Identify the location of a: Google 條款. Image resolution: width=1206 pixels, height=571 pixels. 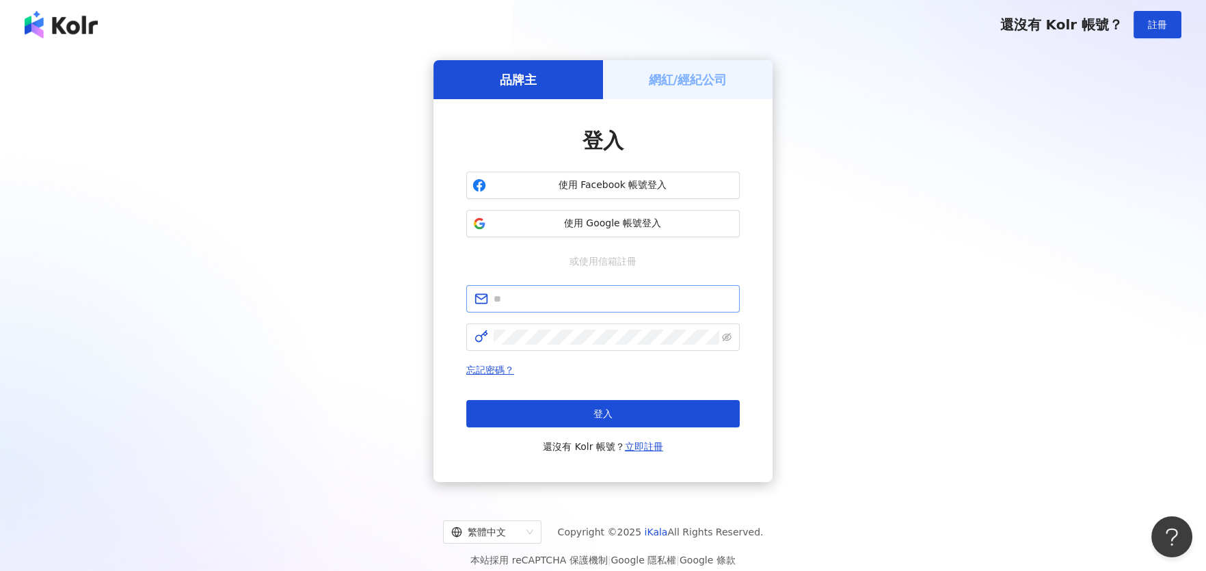
(708, 560).